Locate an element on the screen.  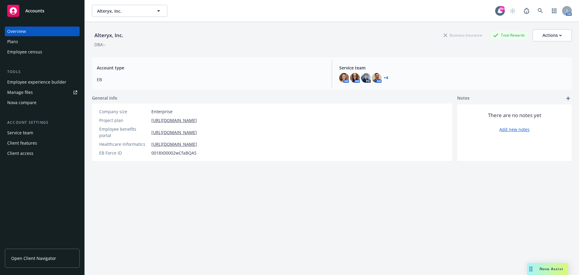
div: Overview is located at coordinates (17, 31).